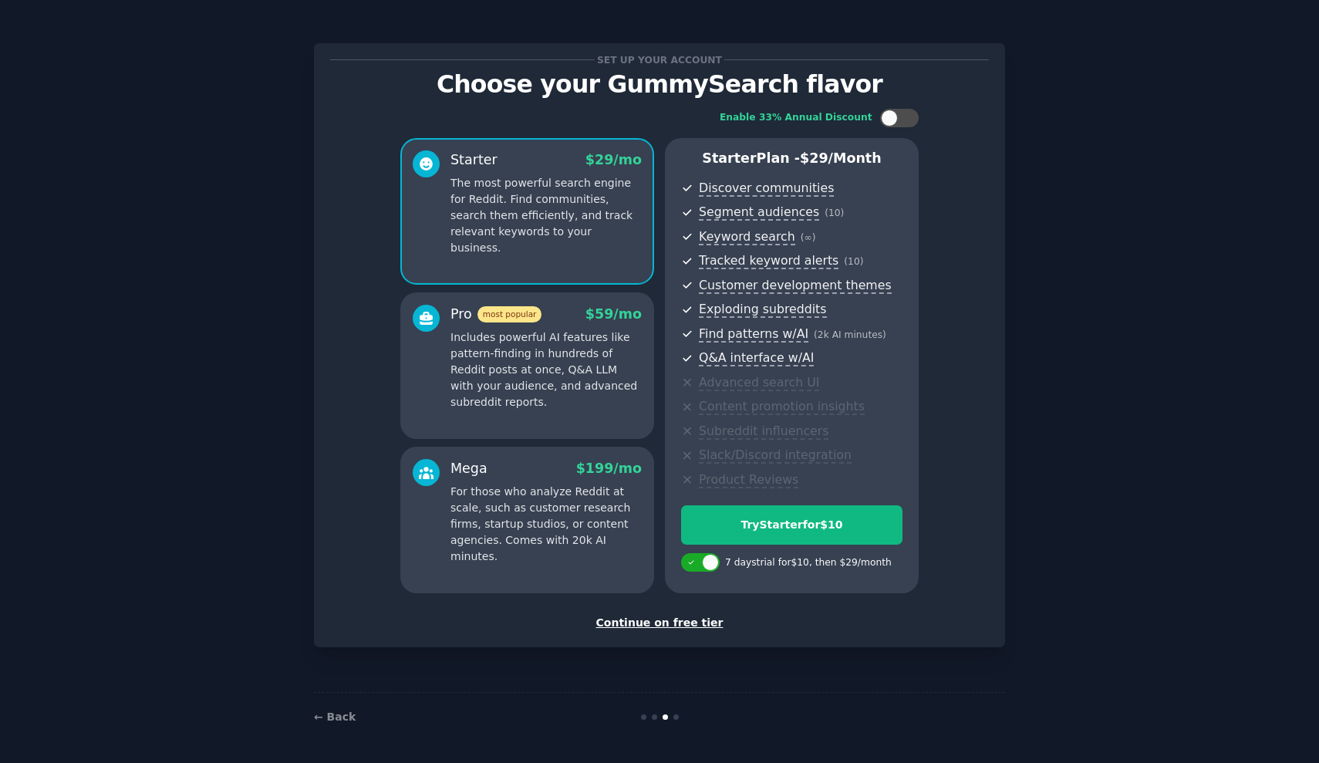  What do you see at coordinates (546, 524) in the screenshot?
I see `p: For those who analyze Reddit at scale, such as customer research firms, startup studios, or conte...` at bounding box center [546, 524].